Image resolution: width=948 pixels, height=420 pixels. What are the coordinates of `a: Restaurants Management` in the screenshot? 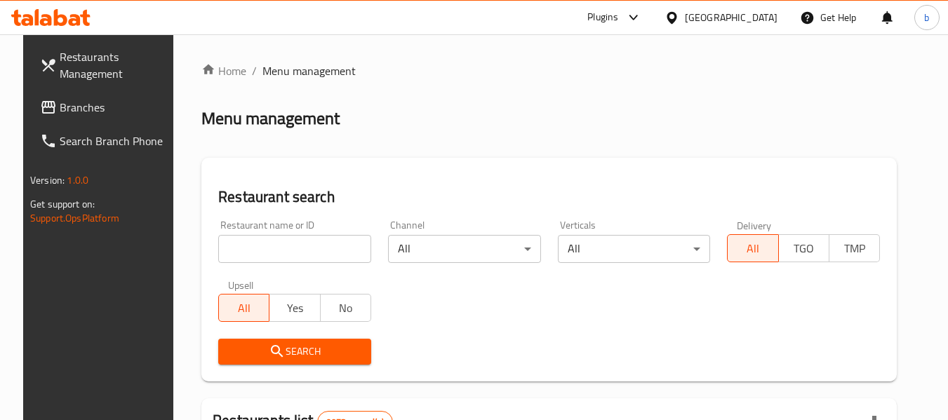 It's located at (105, 65).